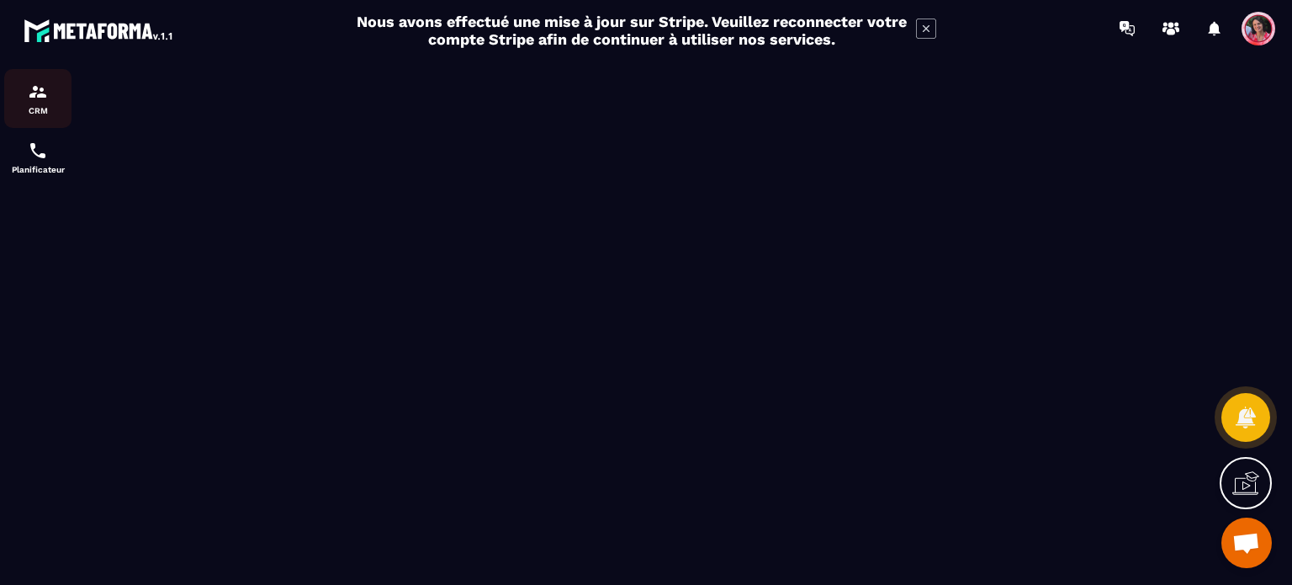 Image resolution: width=1292 pixels, height=585 pixels. I want to click on a: formationformationCRM, so click(38, 98).